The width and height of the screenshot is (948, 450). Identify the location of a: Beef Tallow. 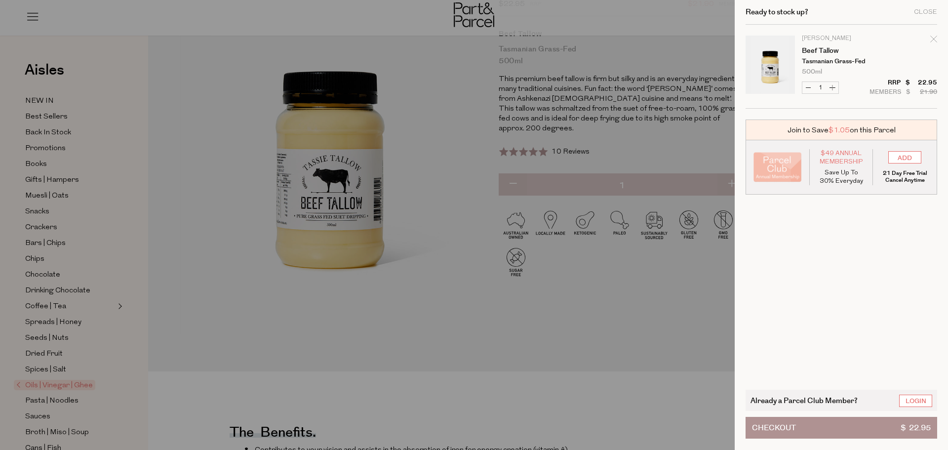
(840, 51).